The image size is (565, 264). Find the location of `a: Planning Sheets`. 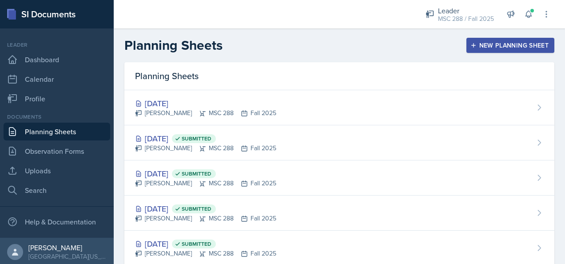

a: Planning Sheets is located at coordinates (57, 131).